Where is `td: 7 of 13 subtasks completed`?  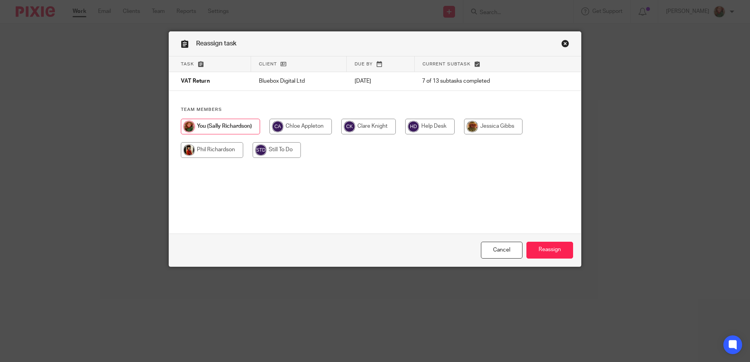 td: 7 of 13 subtasks completed is located at coordinates (479, 82).